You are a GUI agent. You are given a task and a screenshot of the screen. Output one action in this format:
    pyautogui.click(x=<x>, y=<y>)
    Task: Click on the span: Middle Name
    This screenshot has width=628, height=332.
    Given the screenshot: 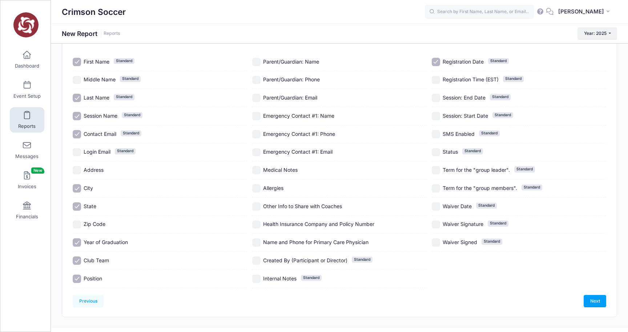 What is the action you would take?
    pyautogui.click(x=100, y=79)
    